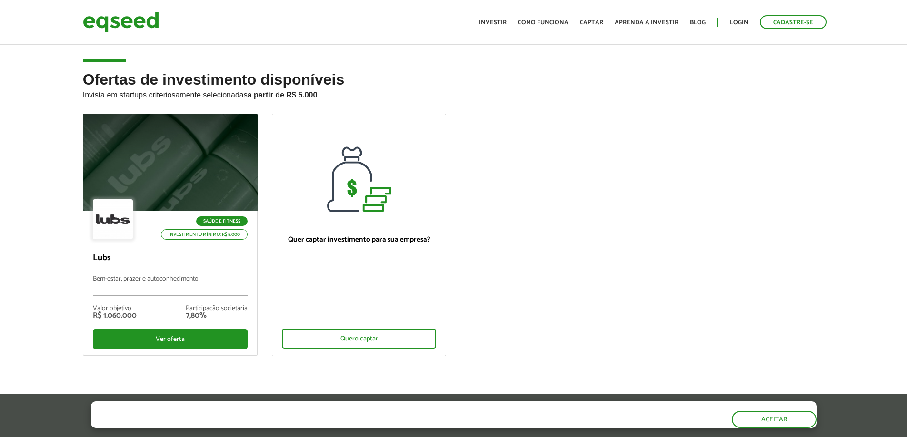 The width and height of the screenshot is (907, 437). Describe the element at coordinates (271, 424) in the screenshot. I see `a: política de privacidade e de cookies` at that location.